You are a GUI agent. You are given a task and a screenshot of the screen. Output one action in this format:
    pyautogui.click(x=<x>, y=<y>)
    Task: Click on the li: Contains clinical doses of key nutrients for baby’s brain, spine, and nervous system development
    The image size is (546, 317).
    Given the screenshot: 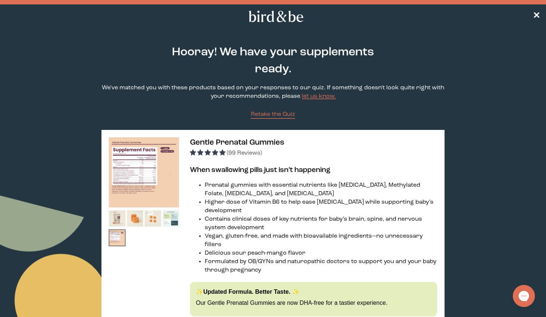 What is the action you would take?
    pyautogui.click(x=321, y=224)
    